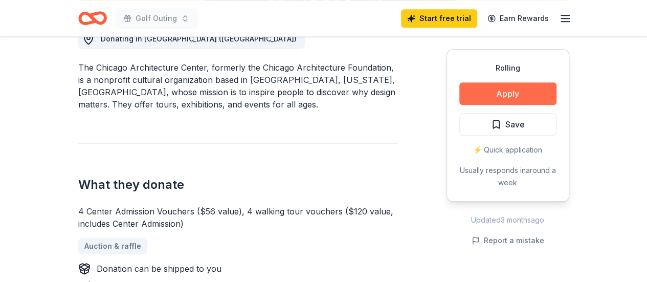 This screenshot has width=647, height=282. What do you see at coordinates (159, 269) in the screenshot?
I see `div: Donation can be shipped to you` at bounding box center [159, 269].